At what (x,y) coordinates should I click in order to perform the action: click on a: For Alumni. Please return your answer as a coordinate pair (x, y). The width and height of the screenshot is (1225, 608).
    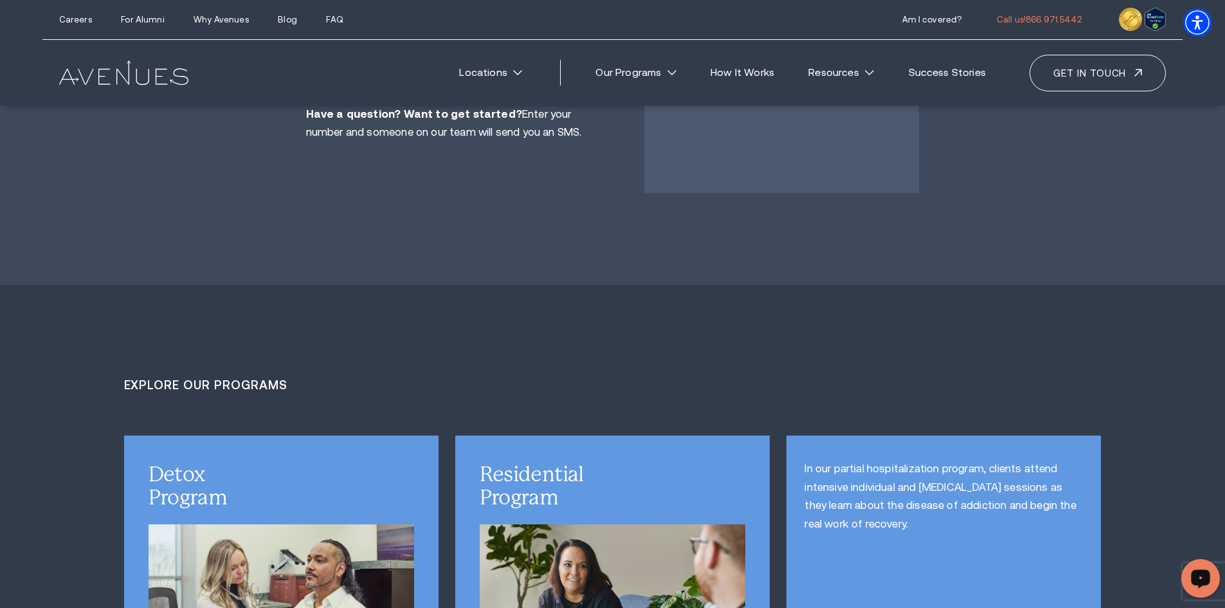
    Looking at the image, I should click on (142, 19).